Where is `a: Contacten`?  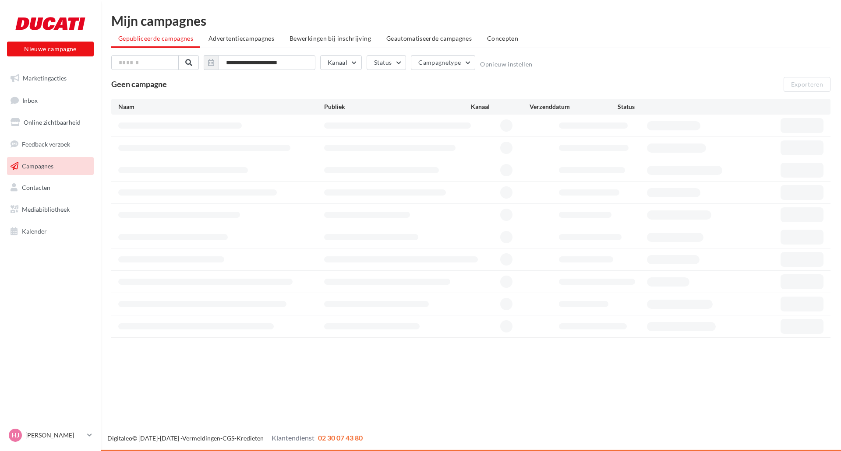
a: Contacten is located at coordinates (50, 188).